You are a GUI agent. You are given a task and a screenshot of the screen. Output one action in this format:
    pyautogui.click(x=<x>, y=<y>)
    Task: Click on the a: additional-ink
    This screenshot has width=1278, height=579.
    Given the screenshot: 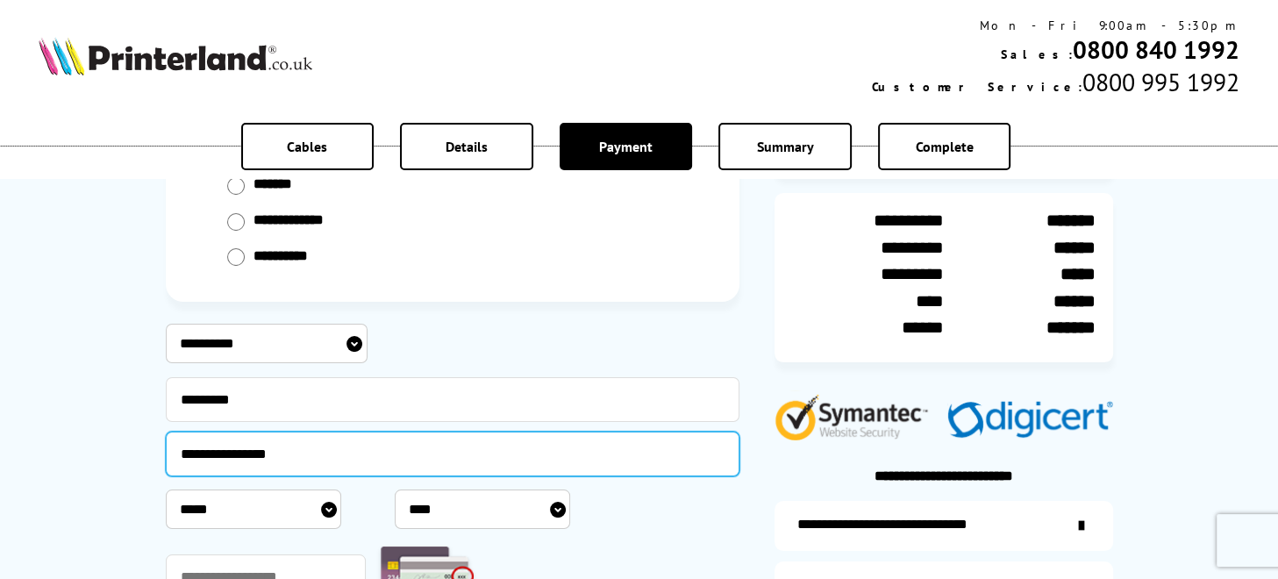 What is the action you would take?
    pyautogui.click(x=944, y=526)
    